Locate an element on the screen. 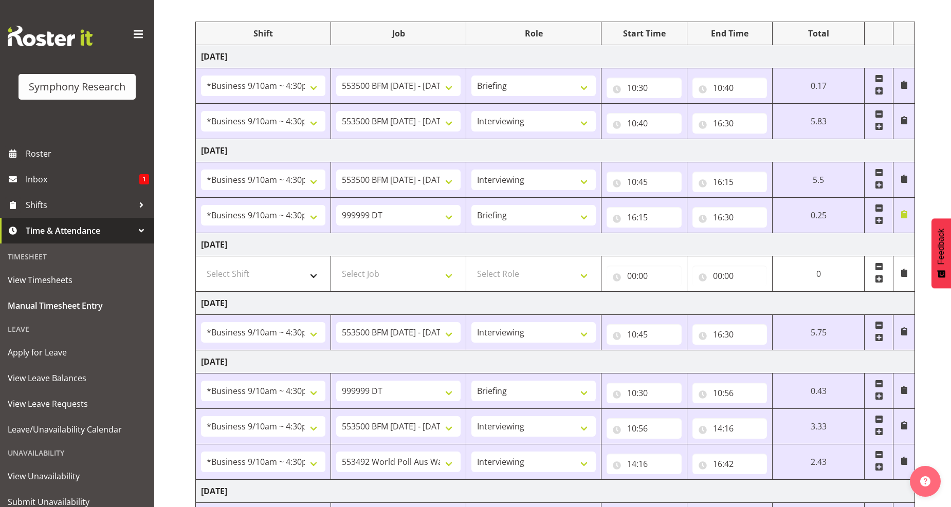 The height and width of the screenshot is (507, 951). a: Leave/Unavailability Calendar is located at coordinates (77, 430).